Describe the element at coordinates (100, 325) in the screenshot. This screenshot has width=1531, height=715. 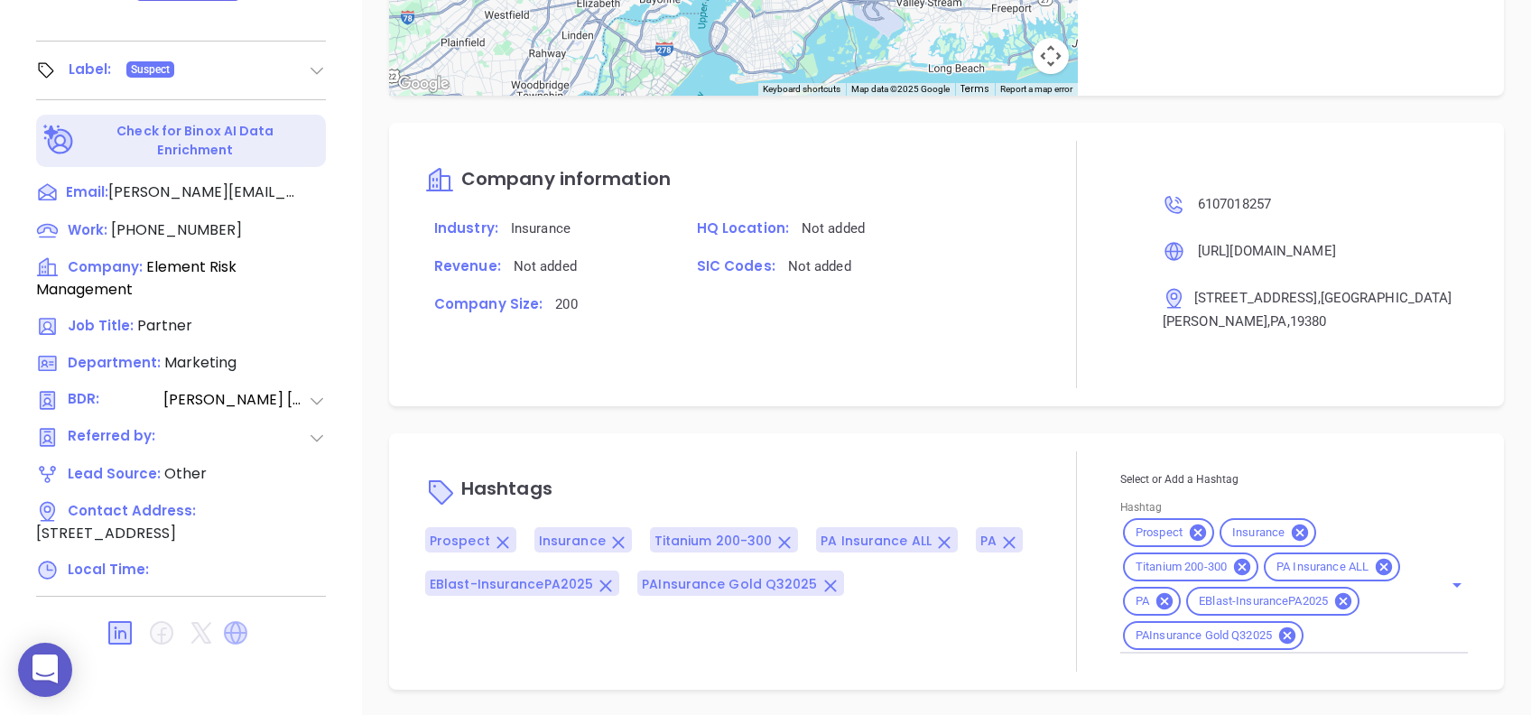
I see `span: Job Title:` at that location.